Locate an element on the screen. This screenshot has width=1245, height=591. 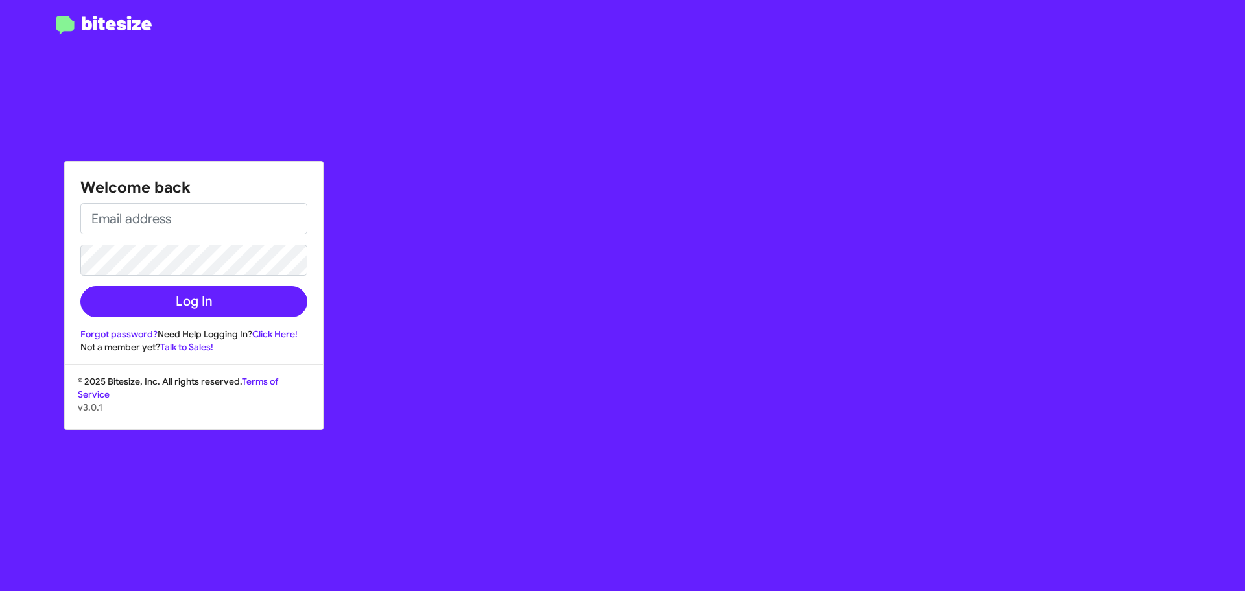
p: v3.0.1 is located at coordinates (194, 407).